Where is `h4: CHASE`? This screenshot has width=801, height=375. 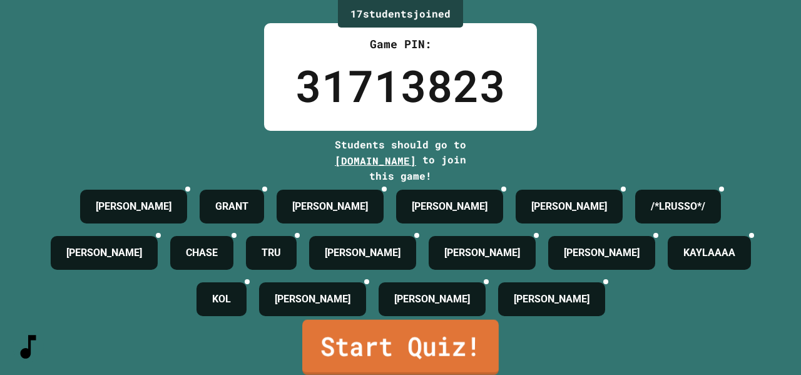 h4: CHASE is located at coordinates (201, 253).